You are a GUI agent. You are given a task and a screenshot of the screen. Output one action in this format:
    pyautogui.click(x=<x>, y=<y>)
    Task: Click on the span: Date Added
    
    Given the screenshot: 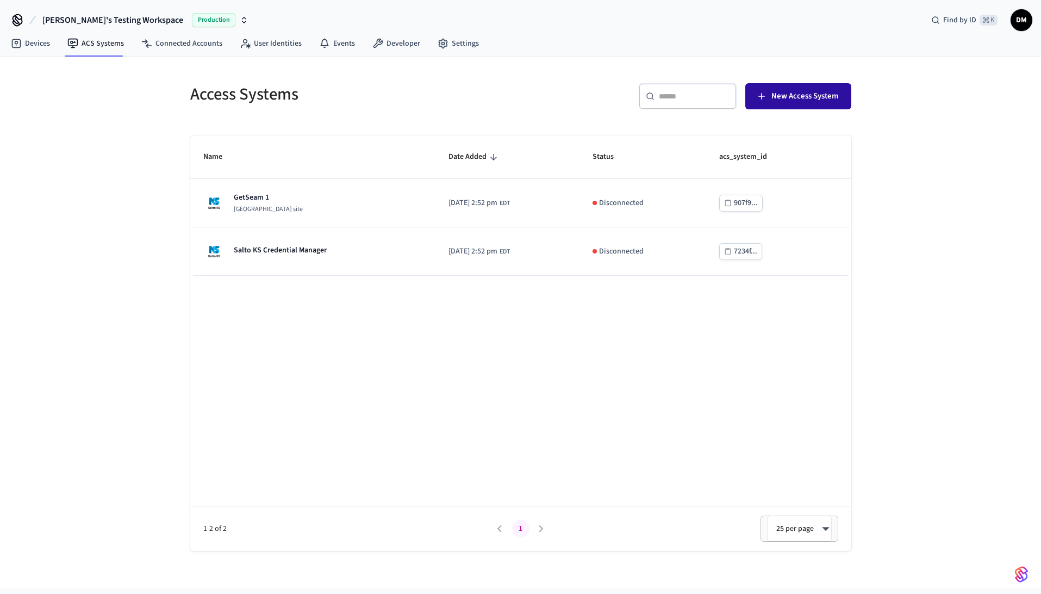 What is the action you would take?
    pyautogui.click(x=475, y=157)
    